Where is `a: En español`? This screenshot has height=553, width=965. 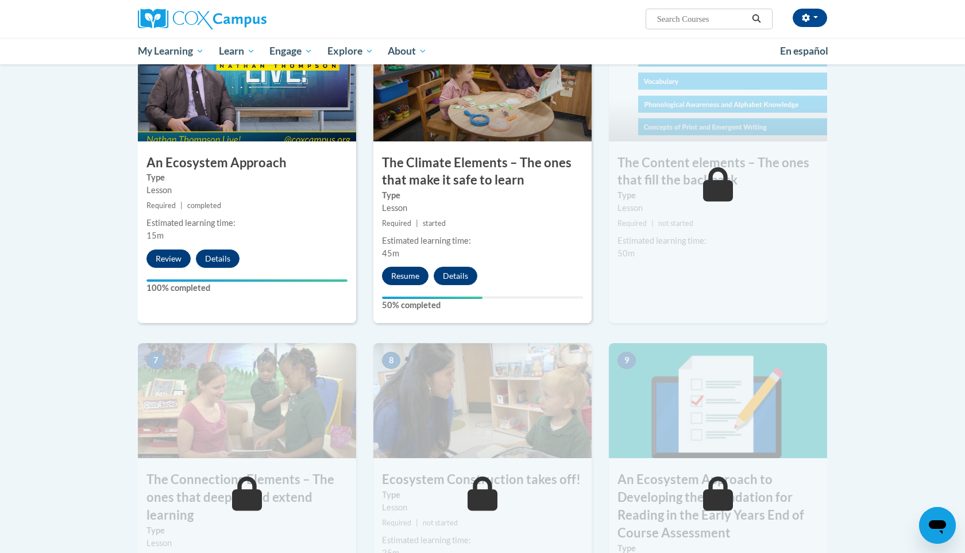
a: En español is located at coordinates (805, 51).